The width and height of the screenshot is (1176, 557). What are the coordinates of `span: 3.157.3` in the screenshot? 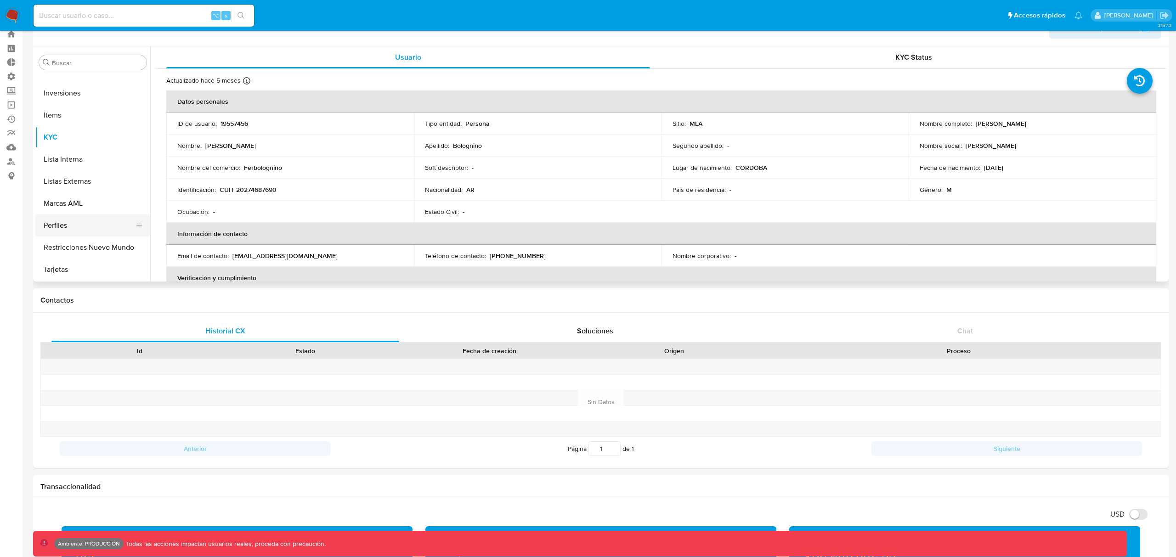 It's located at (1165, 25).